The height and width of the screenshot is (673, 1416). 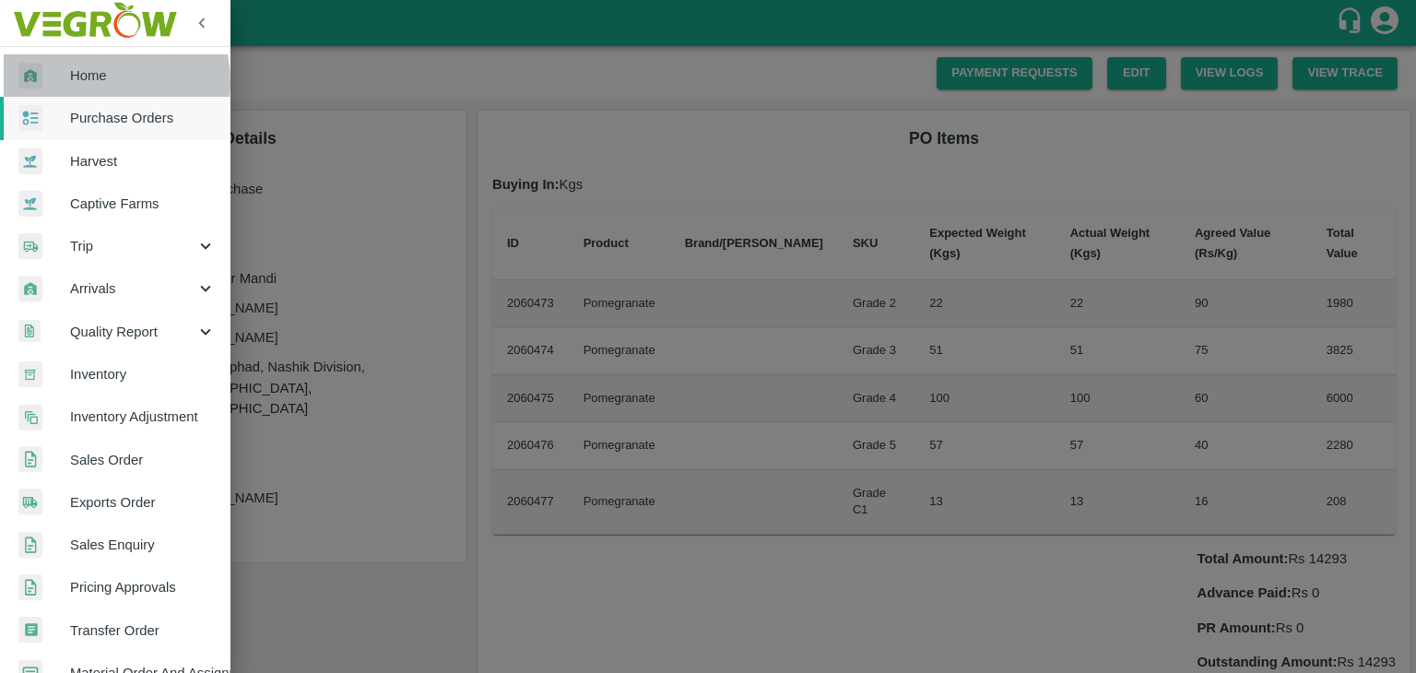 I want to click on img: shipments, so click(x=30, y=502).